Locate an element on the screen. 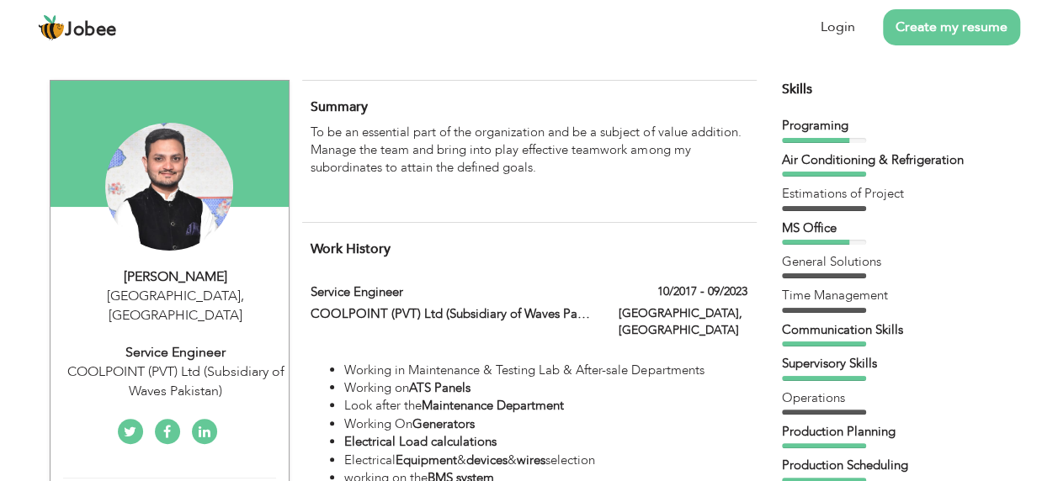 The height and width of the screenshot is (481, 1058). p: To be an essential part of the organization and be a subject of value addition. Manage the team a... is located at coordinates (529, 160).